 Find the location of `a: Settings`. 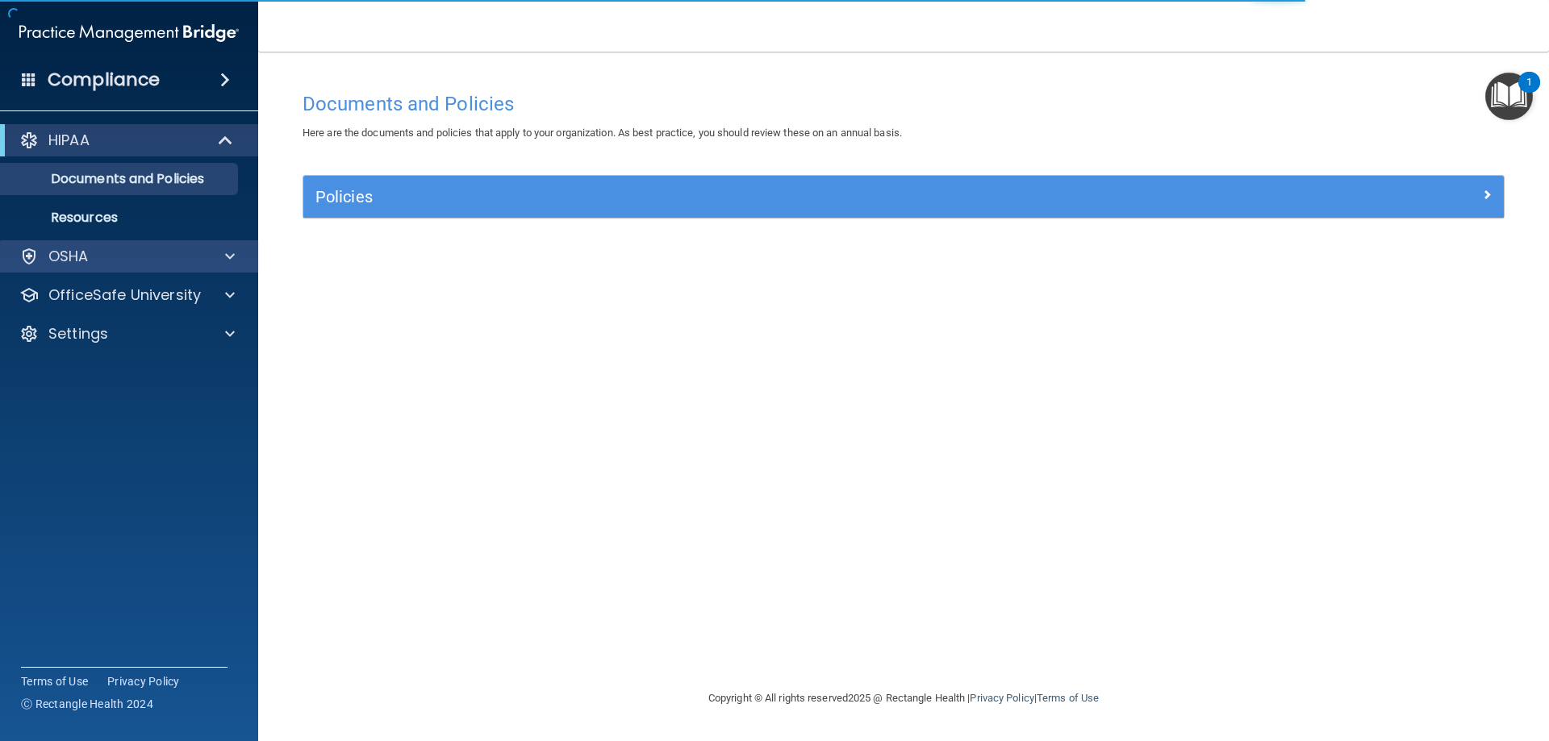

a: Settings is located at coordinates (127, 334).